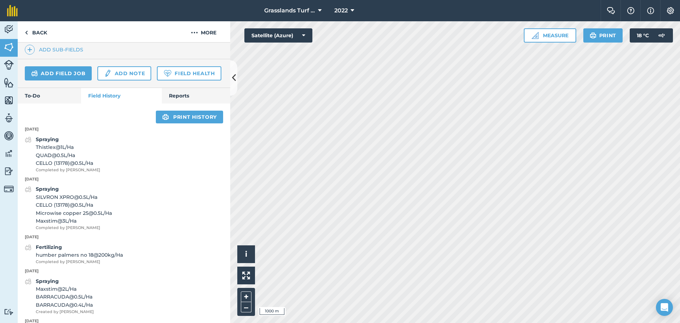 This screenshot has height=323, width=680. What do you see at coordinates (643, 35) in the screenshot?
I see `span: 18 ° C` at bounding box center [643, 35].